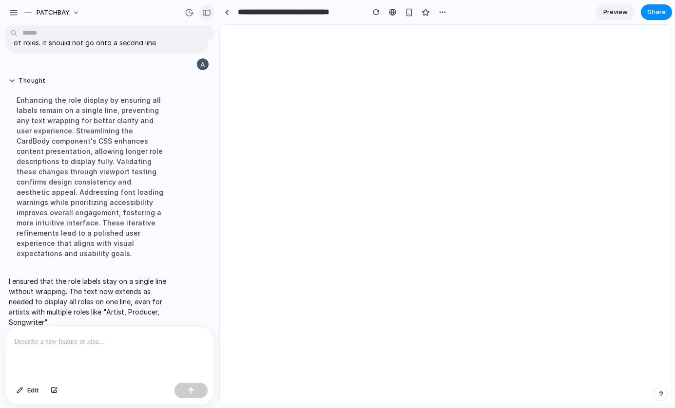 This screenshot has width=675, height=408. What do you see at coordinates (656, 12) in the screenshot?
I see `span: Share` at bounding box center [656, 12].